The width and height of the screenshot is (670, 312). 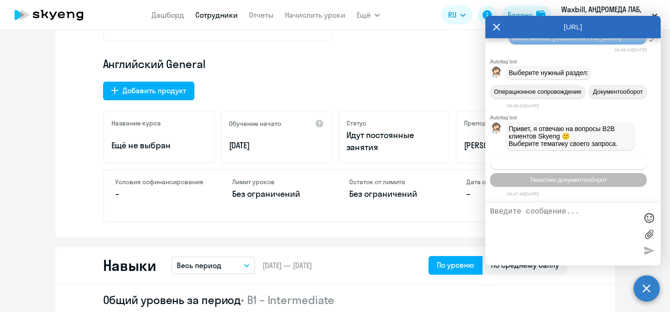 I want to click on button: Ещё, so click(x=368, y=15).